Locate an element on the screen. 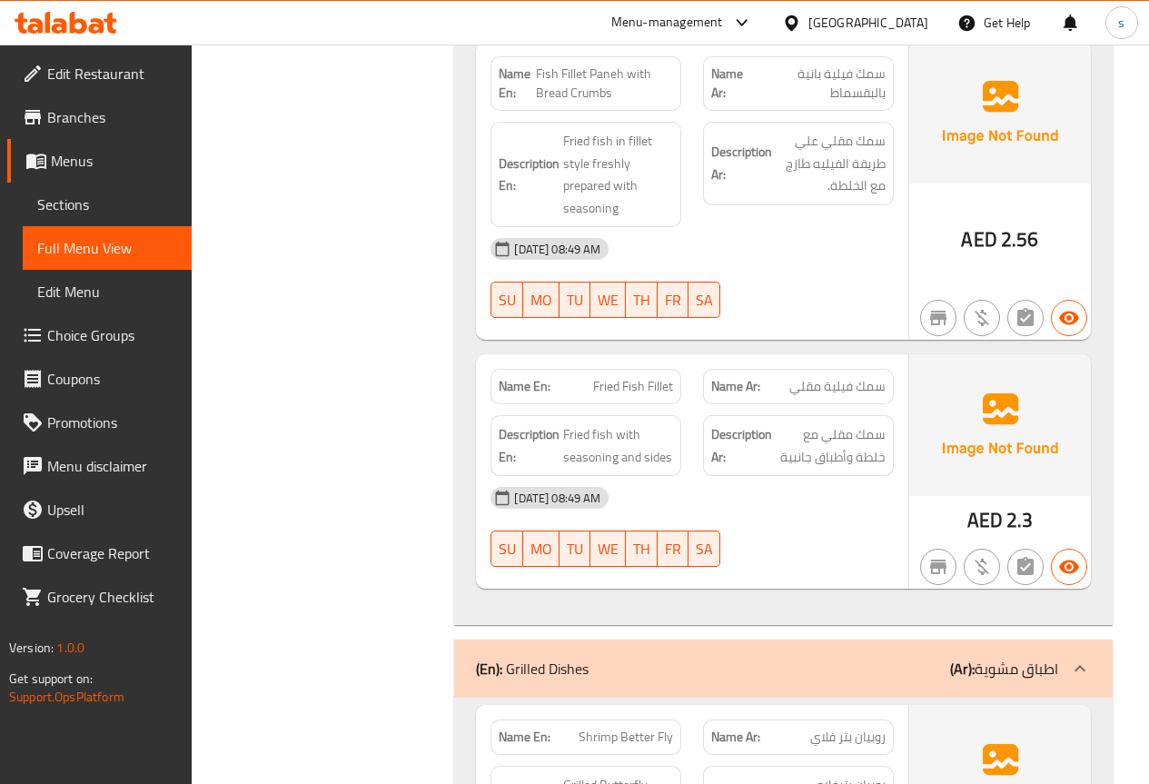  a: Menu disclaimer is located at coordinates (99, 466).